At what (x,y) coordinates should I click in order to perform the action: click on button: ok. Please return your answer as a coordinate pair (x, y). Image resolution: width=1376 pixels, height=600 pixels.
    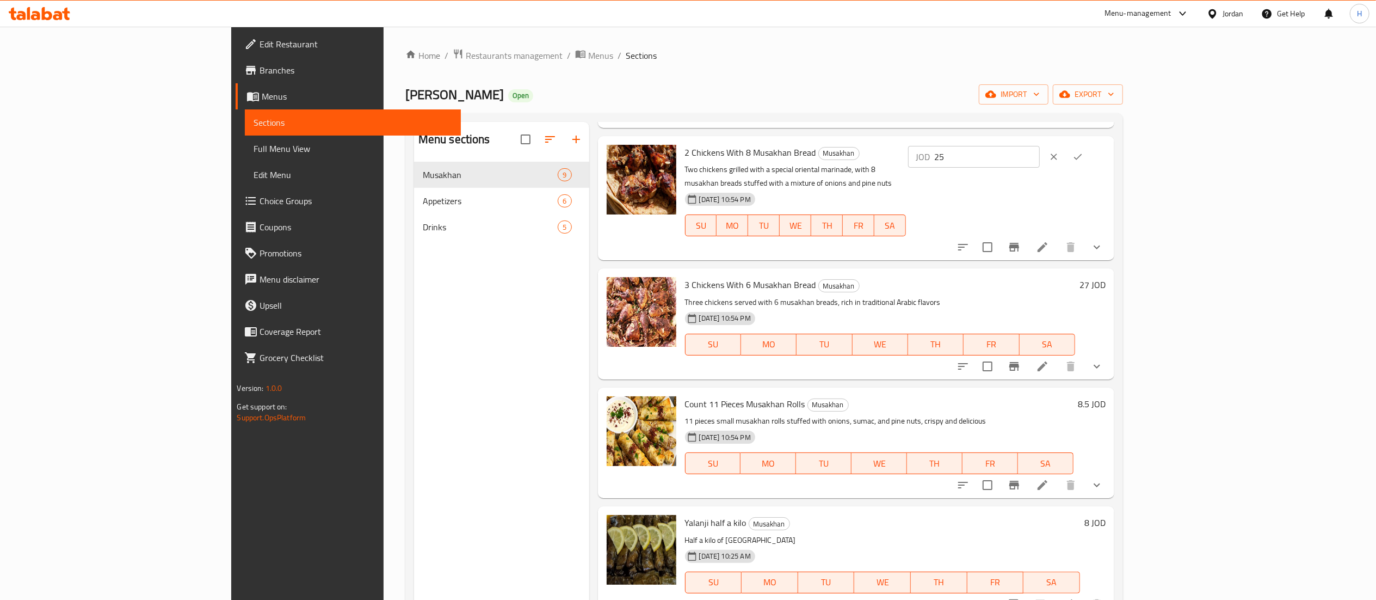
    Looking at the image, I should click on (1078, 157).